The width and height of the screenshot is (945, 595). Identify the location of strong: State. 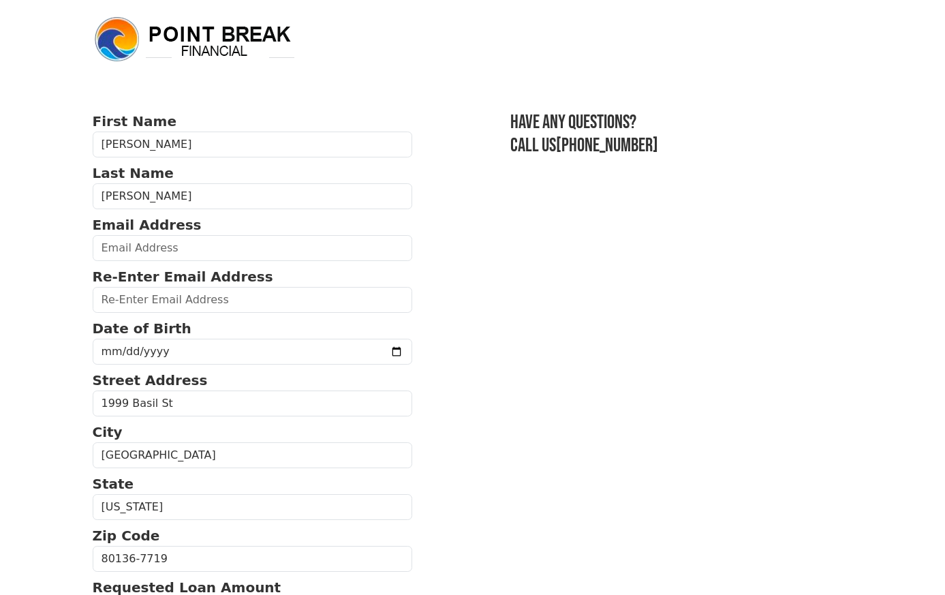
(113, 484).